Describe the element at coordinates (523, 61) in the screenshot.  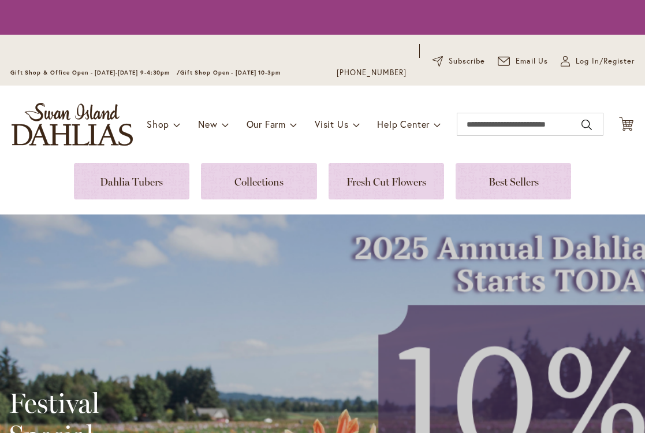
I see `a: Email Us` at that location.